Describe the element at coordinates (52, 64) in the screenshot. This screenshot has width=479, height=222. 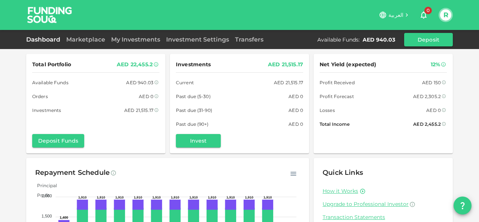
I see `span: Total Portfolio` at that location.